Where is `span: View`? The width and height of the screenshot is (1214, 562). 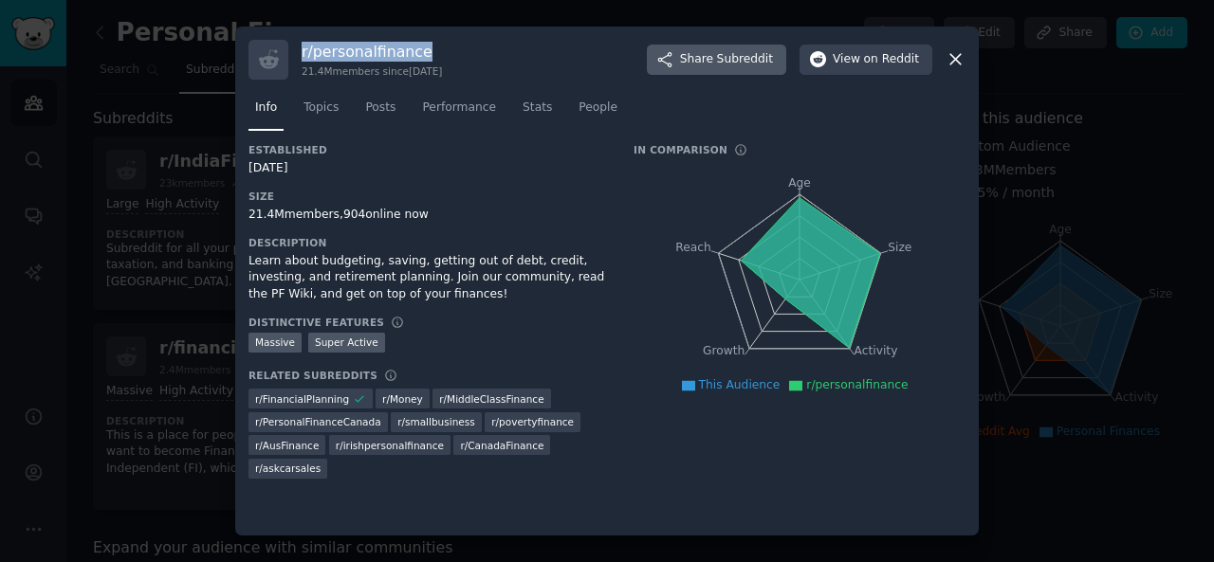
span: View is located at coordinates (875, 60).